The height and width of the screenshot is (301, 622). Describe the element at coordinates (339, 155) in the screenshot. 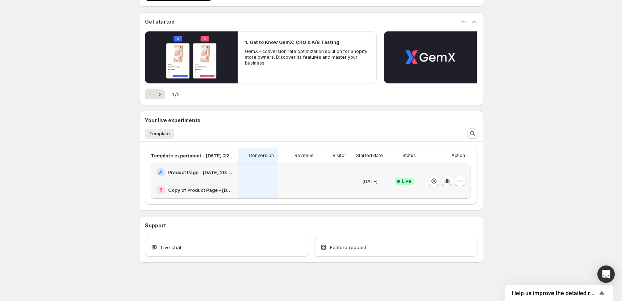

I see `p: Visitor` at that location.